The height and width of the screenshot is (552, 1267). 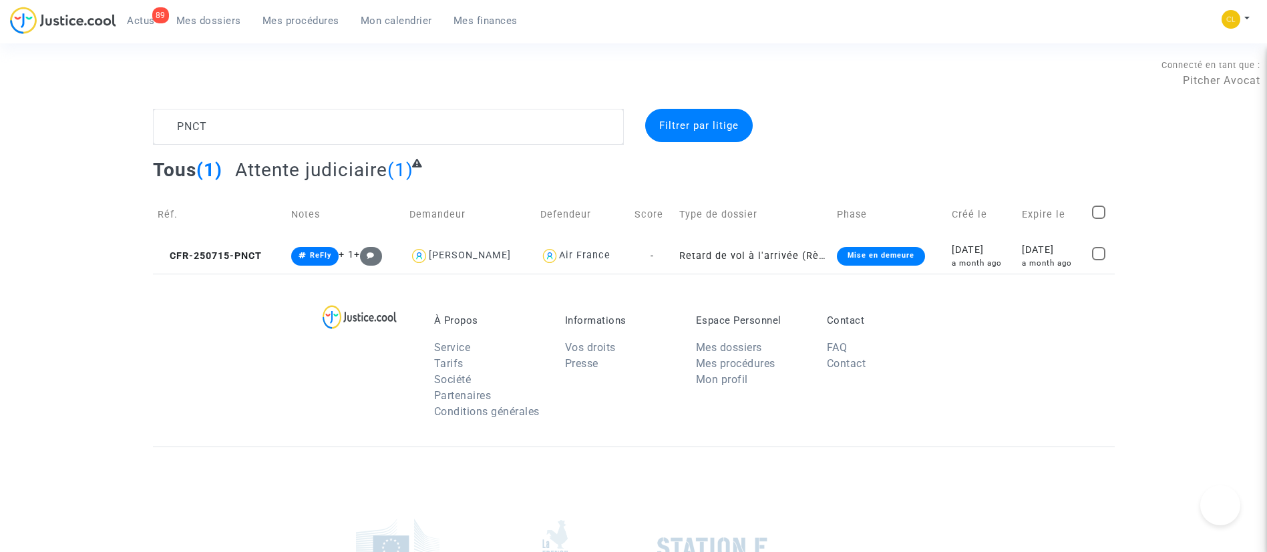 I want to click on a: FAQ, so click(x=837, y=347).